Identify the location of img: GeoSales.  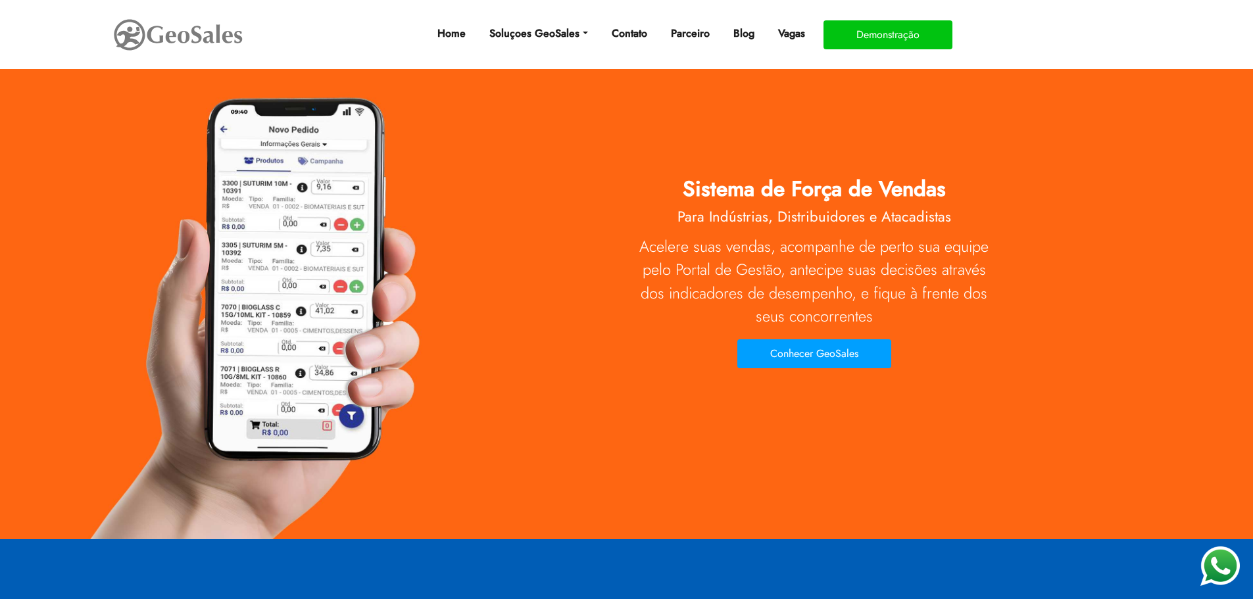
(178, 35).